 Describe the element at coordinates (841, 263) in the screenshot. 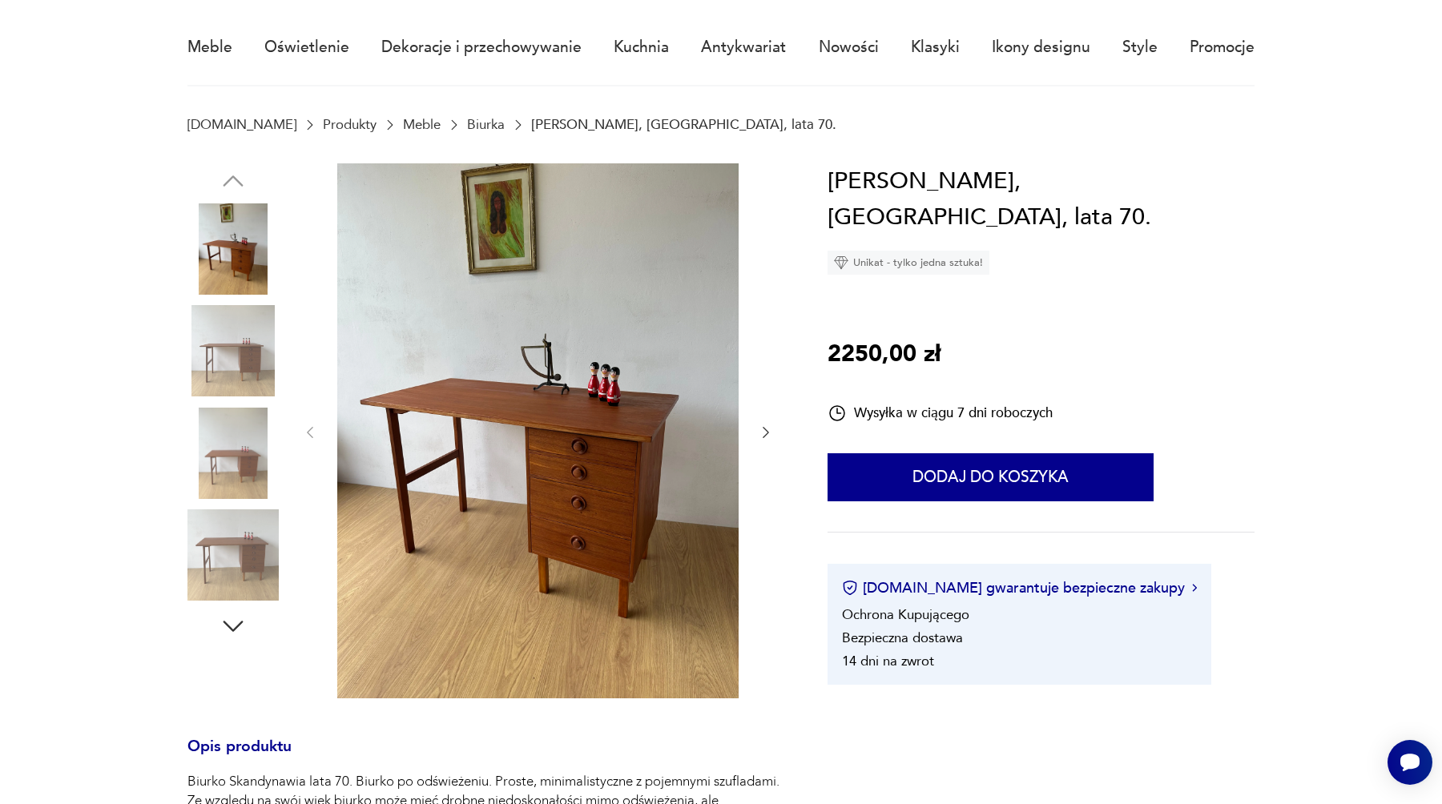

I see `img: Ikona diamentu` at that location.